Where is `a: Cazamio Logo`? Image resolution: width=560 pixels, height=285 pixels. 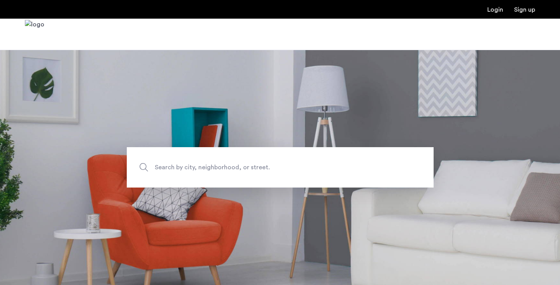 a: Cazamio Logo is located at coordinates (35, 34).